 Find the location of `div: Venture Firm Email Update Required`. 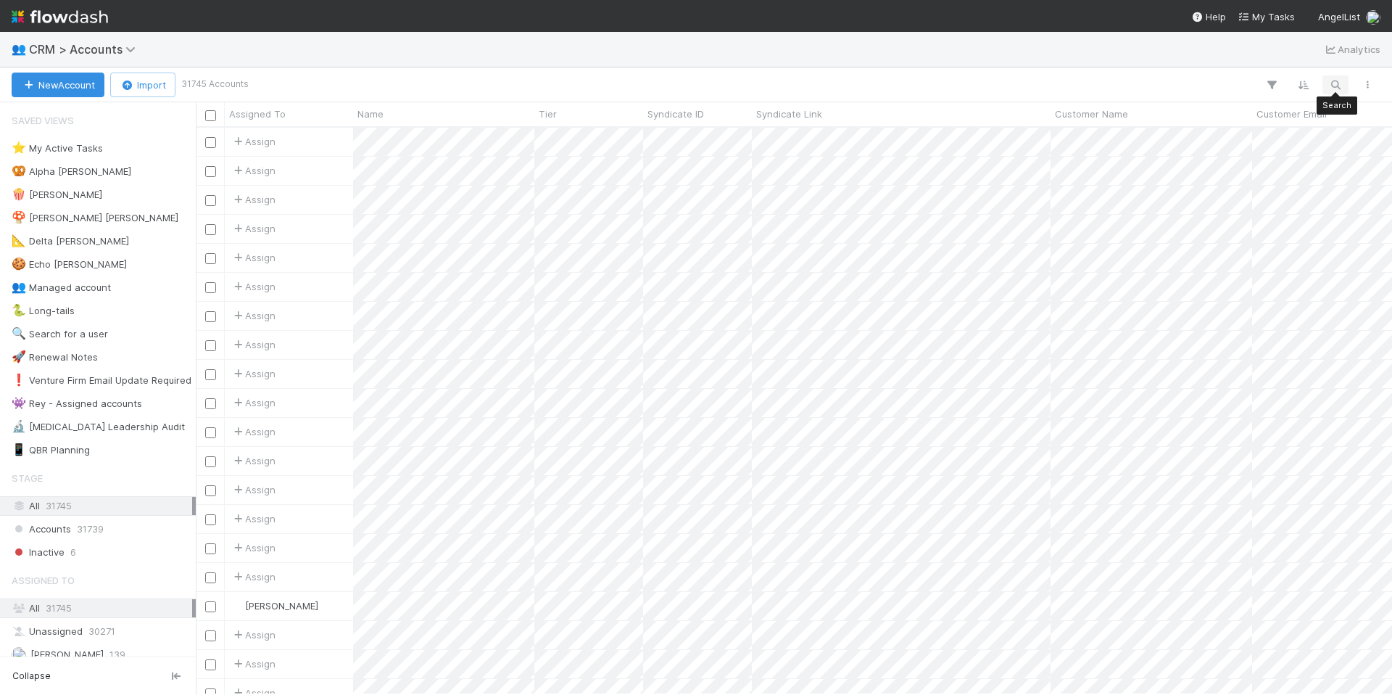

div: Venture Firm Email Update Required is located at coordinates (102, 380).